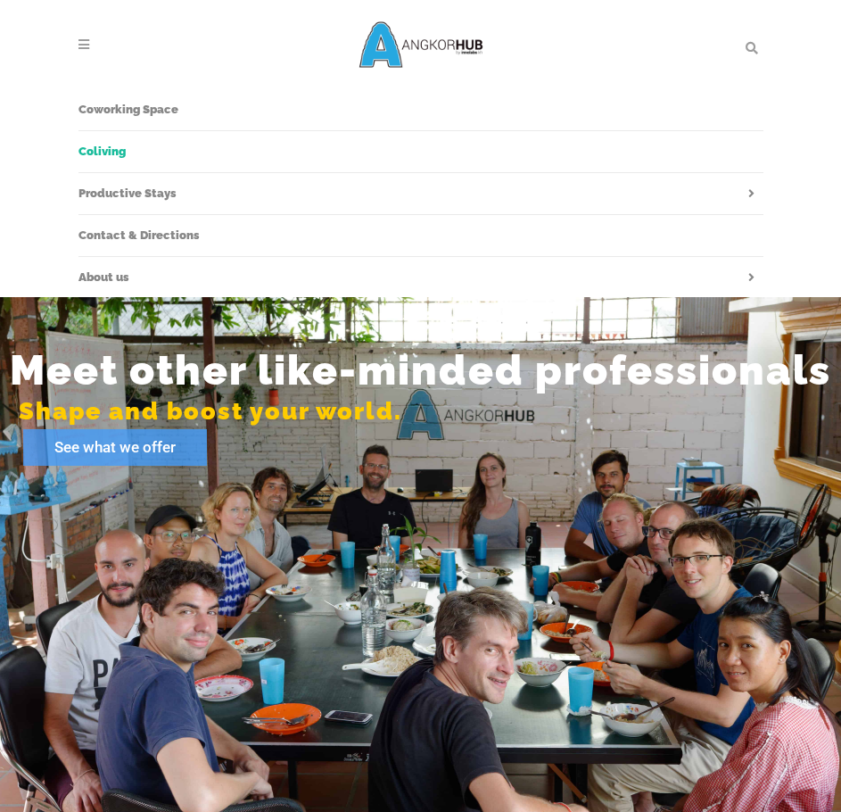 The image size is (841, 812). Describe the element at coordinates (139, 235) in the screenshot. I see `span: Contact & Directions` at that location.